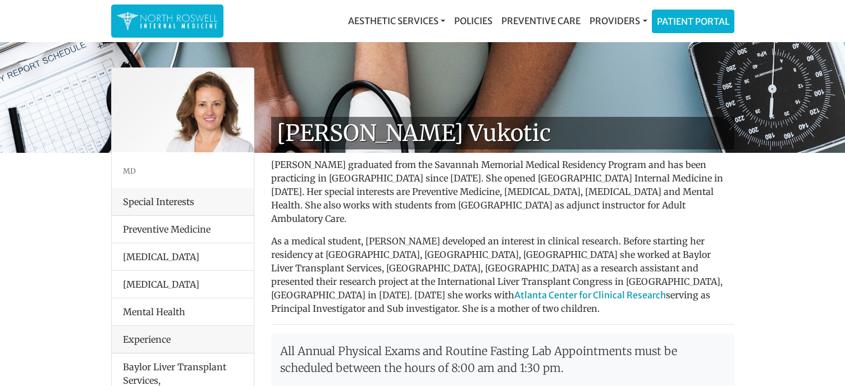 This screenshot has width=845, height=386. I want to click on a: Policies, so click(473, 21).